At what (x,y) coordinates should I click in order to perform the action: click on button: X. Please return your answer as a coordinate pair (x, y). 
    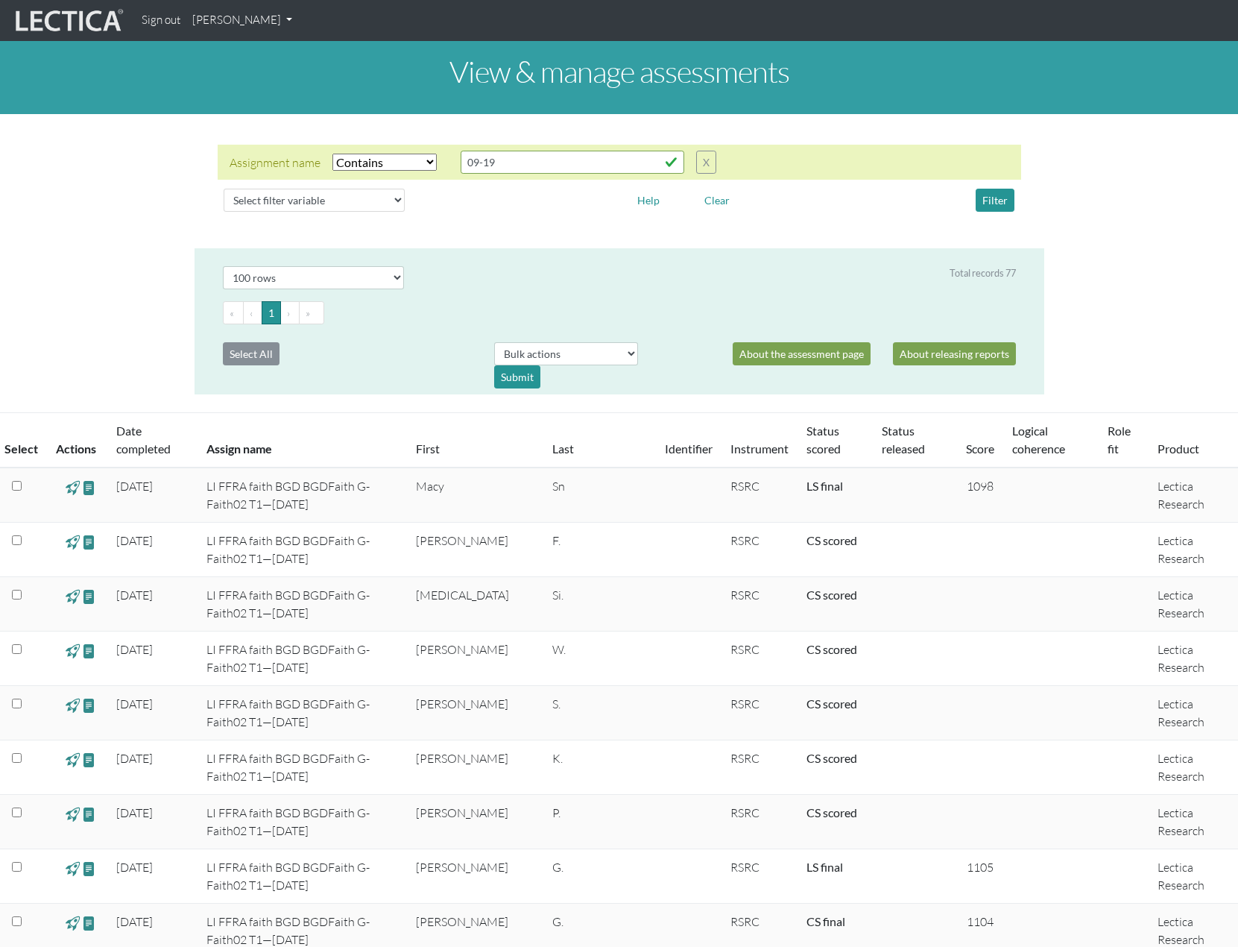
    Looking at the image, I should click on (706, 162).